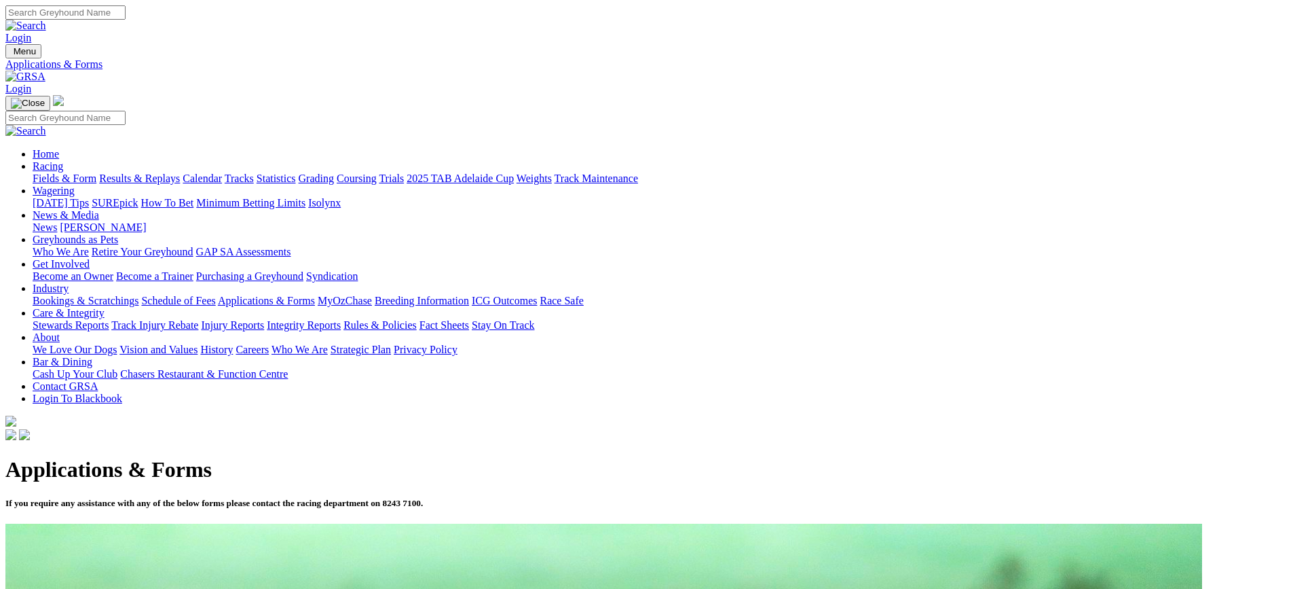  Describe the element at coordinates (11, 434) in the screenshot. I see `img: facebook.svg` at that location.